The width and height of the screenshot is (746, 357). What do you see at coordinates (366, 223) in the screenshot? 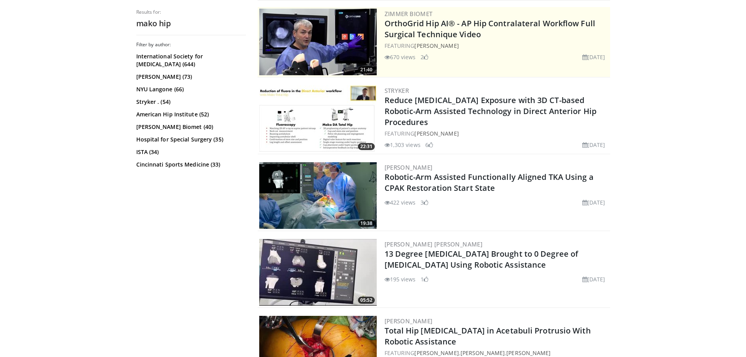
I see `span: 19:38` at bounding box center [366, 223].